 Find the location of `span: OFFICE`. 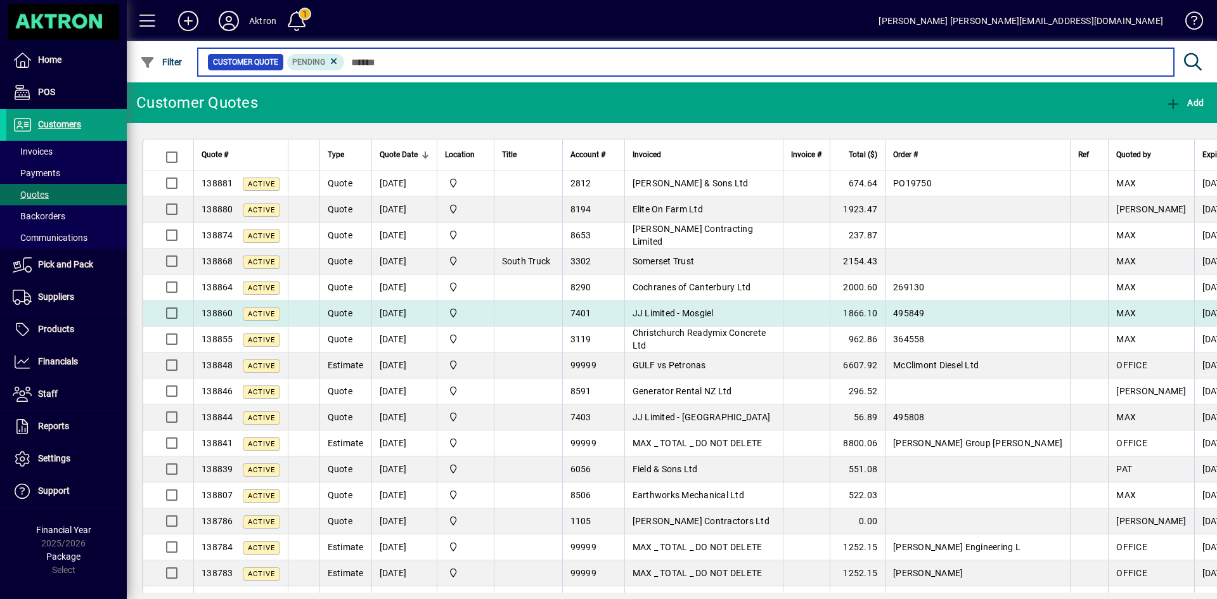

span: OFFICE is located at coordinates (1131, 443).